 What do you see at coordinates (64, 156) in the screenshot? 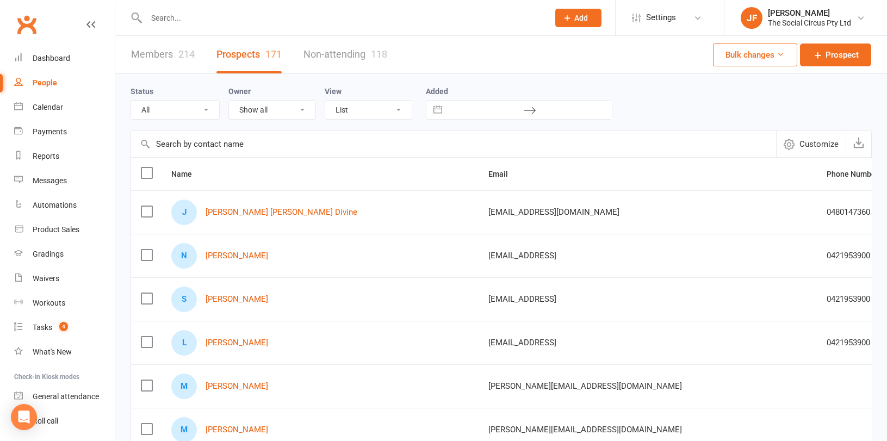
I see `a: Reports` at bounding box center [64, 156].